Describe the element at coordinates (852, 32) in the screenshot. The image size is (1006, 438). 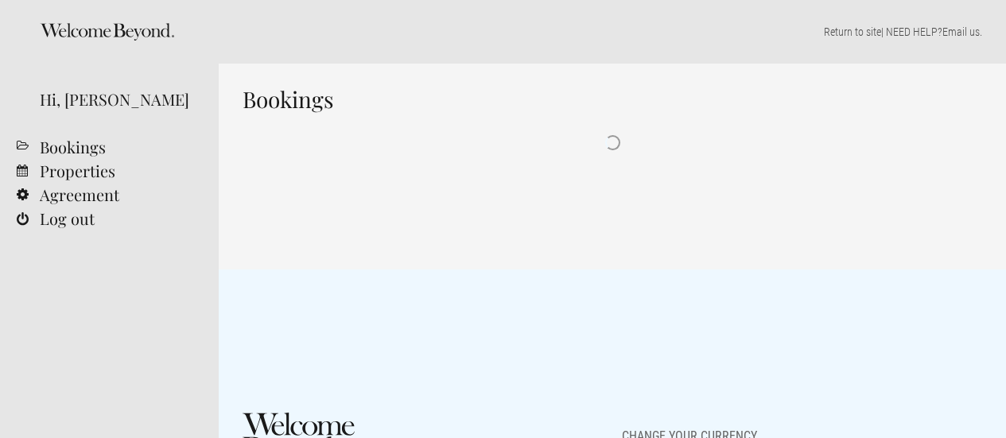
I see `a: Return to site` at that location.